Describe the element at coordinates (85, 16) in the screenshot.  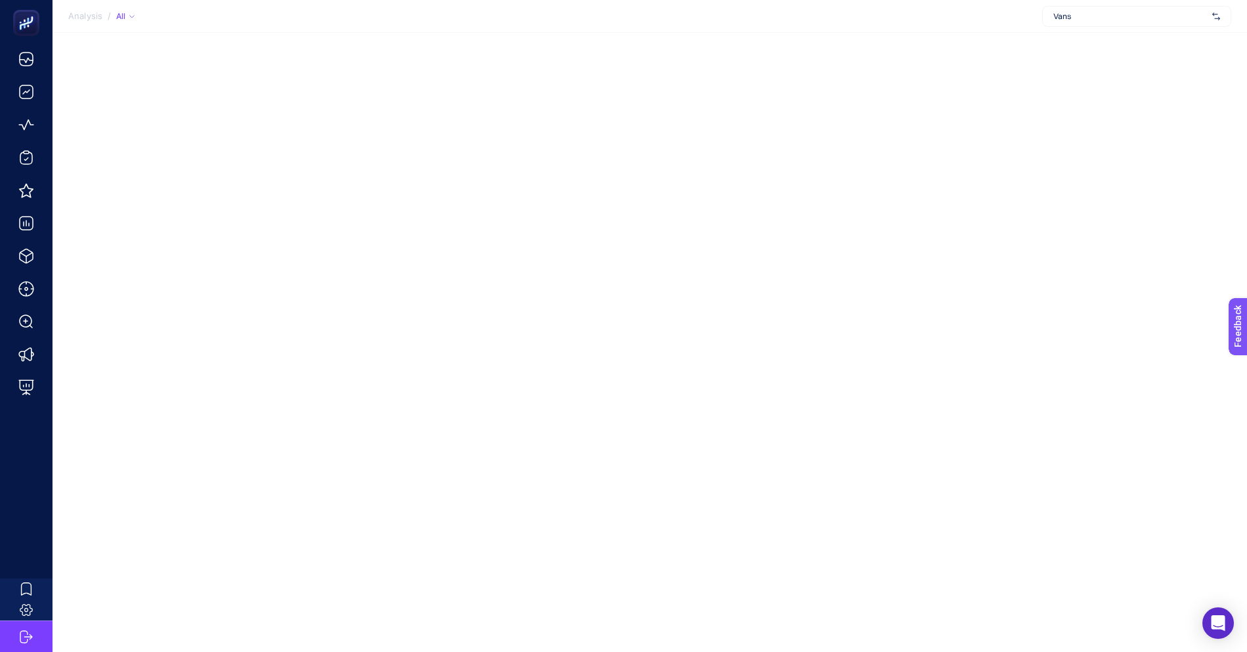
I see `span: Analysis` at that location.